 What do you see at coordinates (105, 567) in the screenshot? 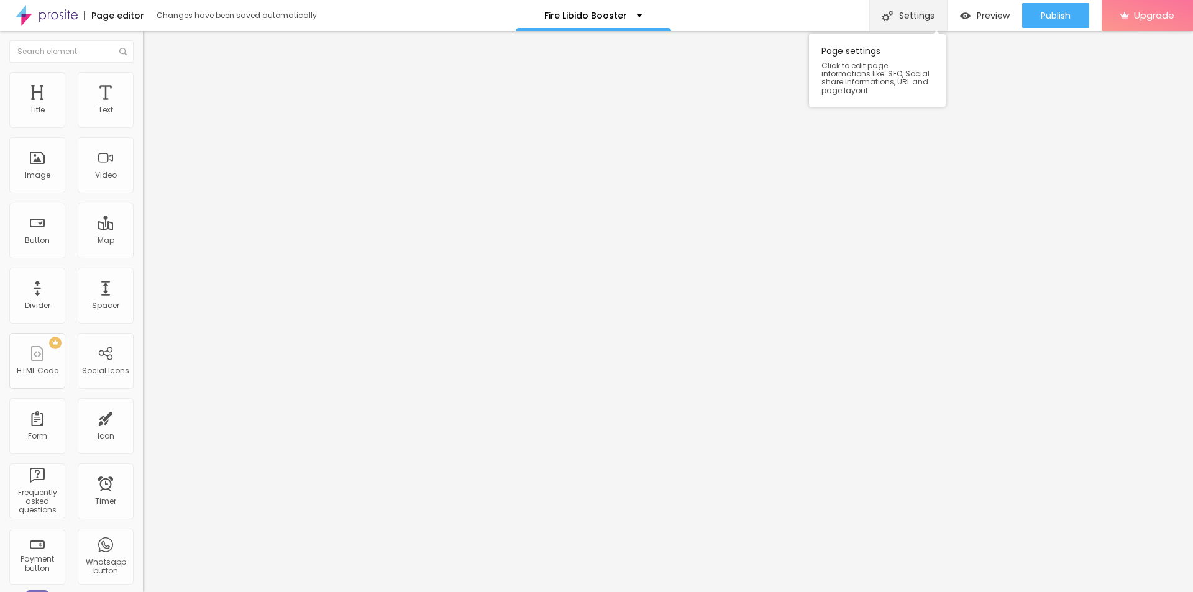
I see `div: Whatsapp button` at bounding box center [105, 567].